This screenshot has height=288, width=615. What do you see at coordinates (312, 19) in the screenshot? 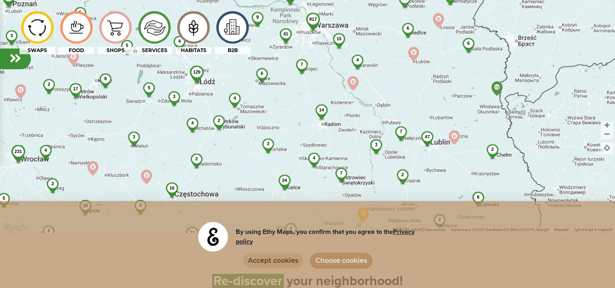
I see `span: 817` at bounding box center [312, 19].